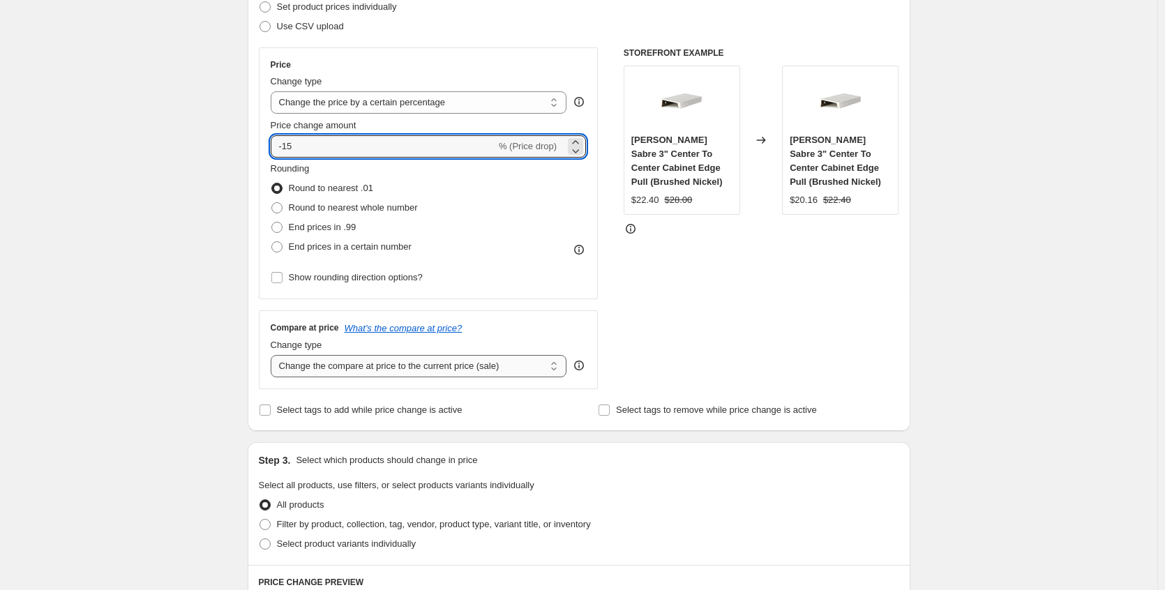 Image resolution: width=1165 pixels, height=590 pixels. What do you see at coordinates (370, 410) in the screenshot?
I see `span: Select tags to add while price change is active` at bounding box center [370, 410].